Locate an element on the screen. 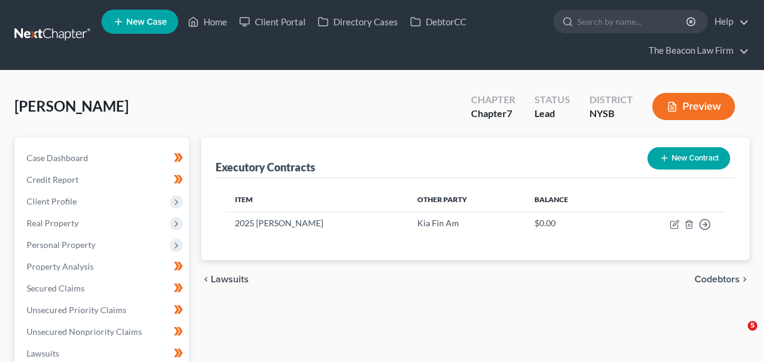 The height and width of the screenshot is (362, 764). i: chevron_left is located at coordinates (206, 280).